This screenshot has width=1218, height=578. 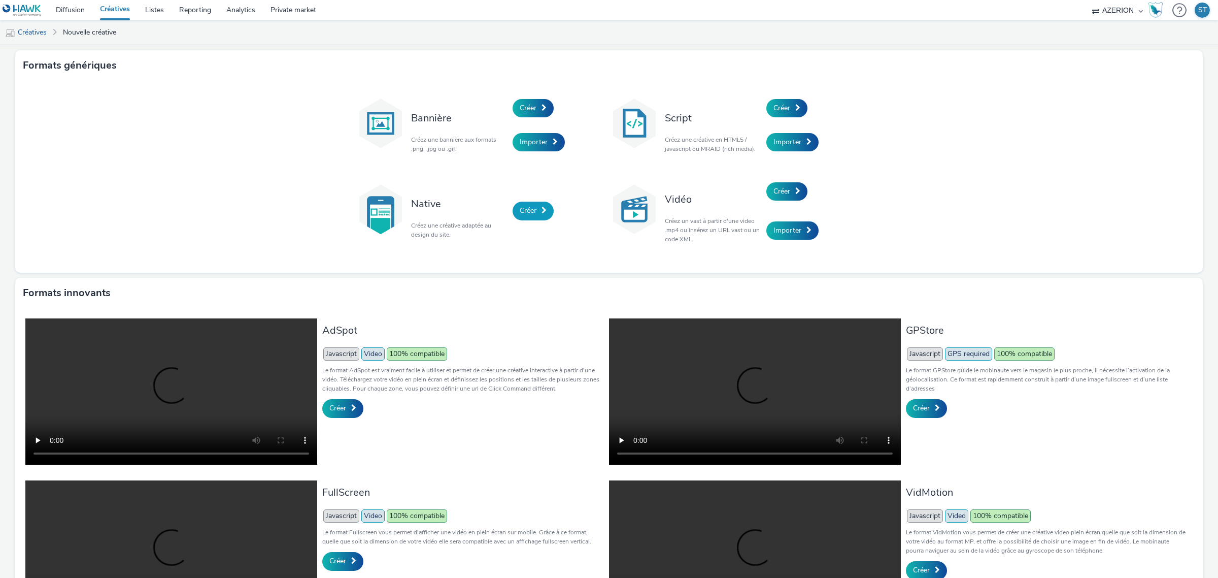 What do you see at coordinates (381, 123) in the screenshot?
I see `img: banner.svg` at bounding box center [381, 123].